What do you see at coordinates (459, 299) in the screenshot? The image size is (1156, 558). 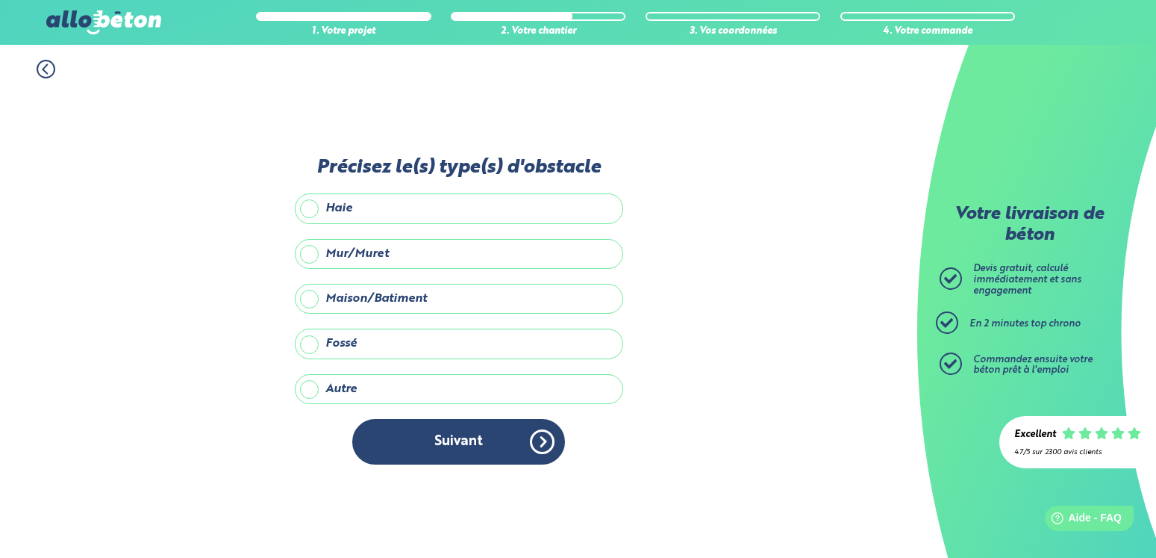 I see `label: Maison/Batiment` at bounding box center [459, 299].